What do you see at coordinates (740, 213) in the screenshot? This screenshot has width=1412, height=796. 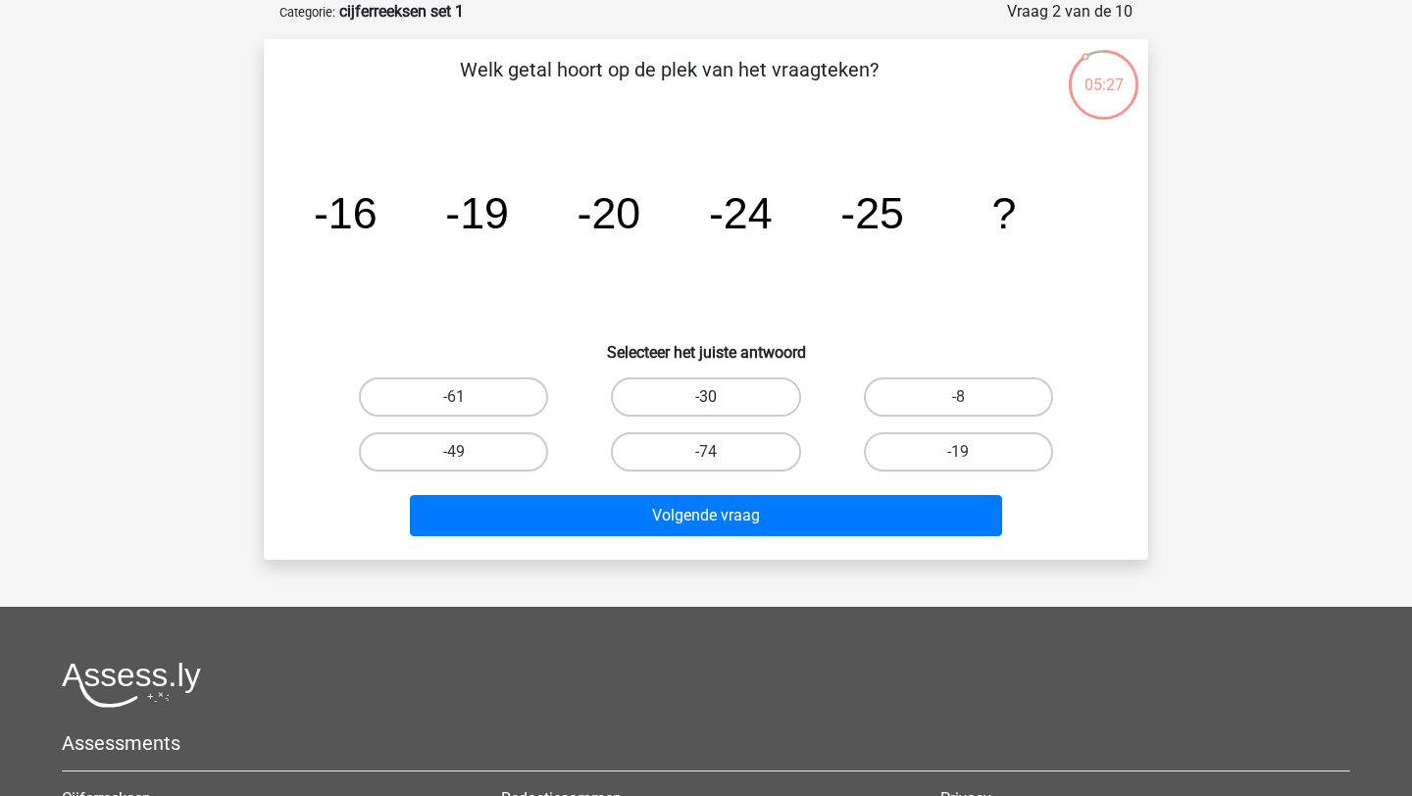 I see `tspan: -24` at bounding box center [740, 213].